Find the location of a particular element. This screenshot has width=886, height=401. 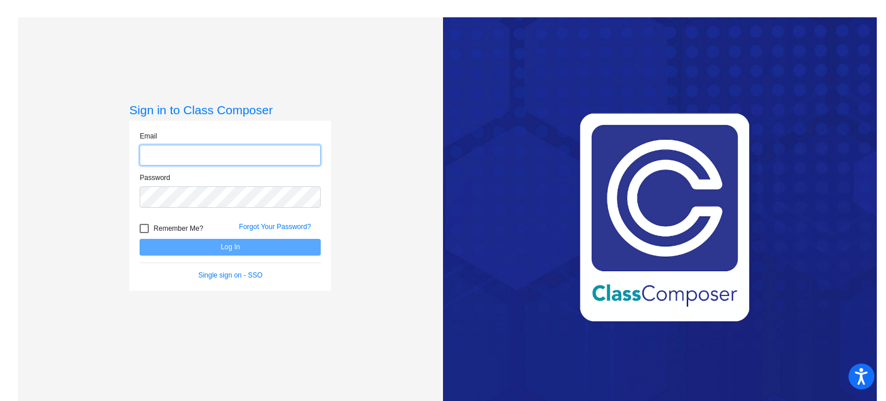

a: Forgot Your Password? is located at coordinates (275, 227).